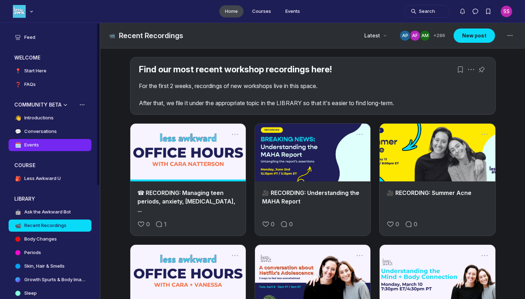 The width and height of the screenshot is (525, 299). Describe the element at coordinates (292, 11) in the screenshot. I see `a: Events` at that location.